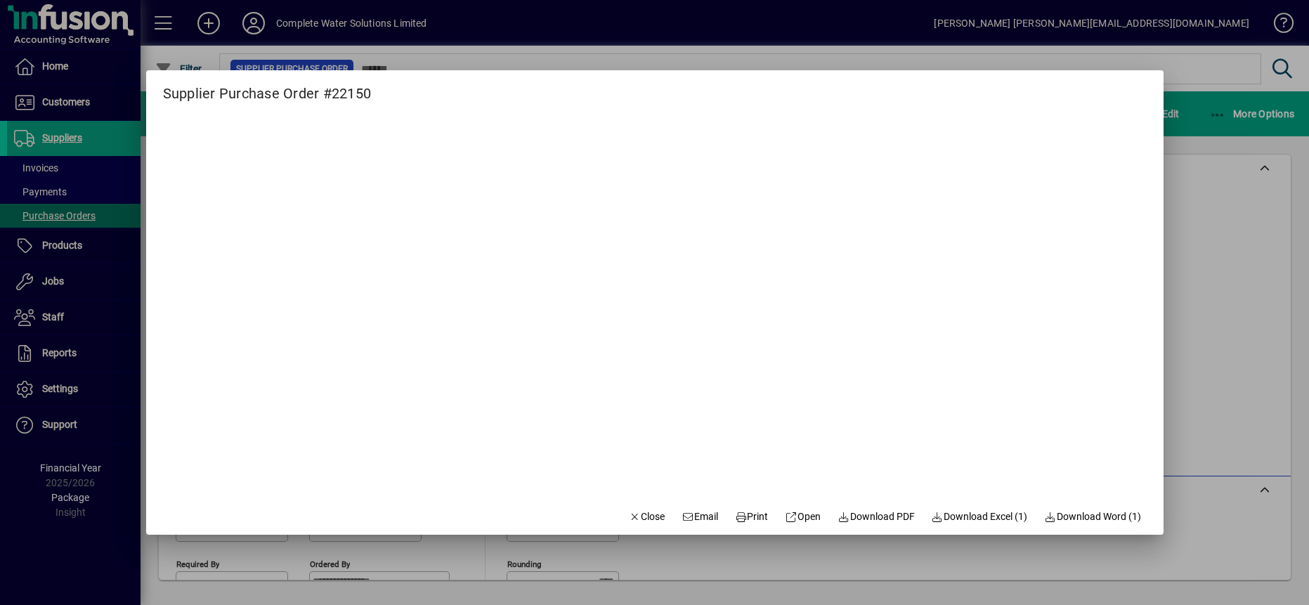 This screenshot has height=605, width=1309. Describe the element at coordinates (700, 516) in the screenshot. I see `button: Email` at that location.